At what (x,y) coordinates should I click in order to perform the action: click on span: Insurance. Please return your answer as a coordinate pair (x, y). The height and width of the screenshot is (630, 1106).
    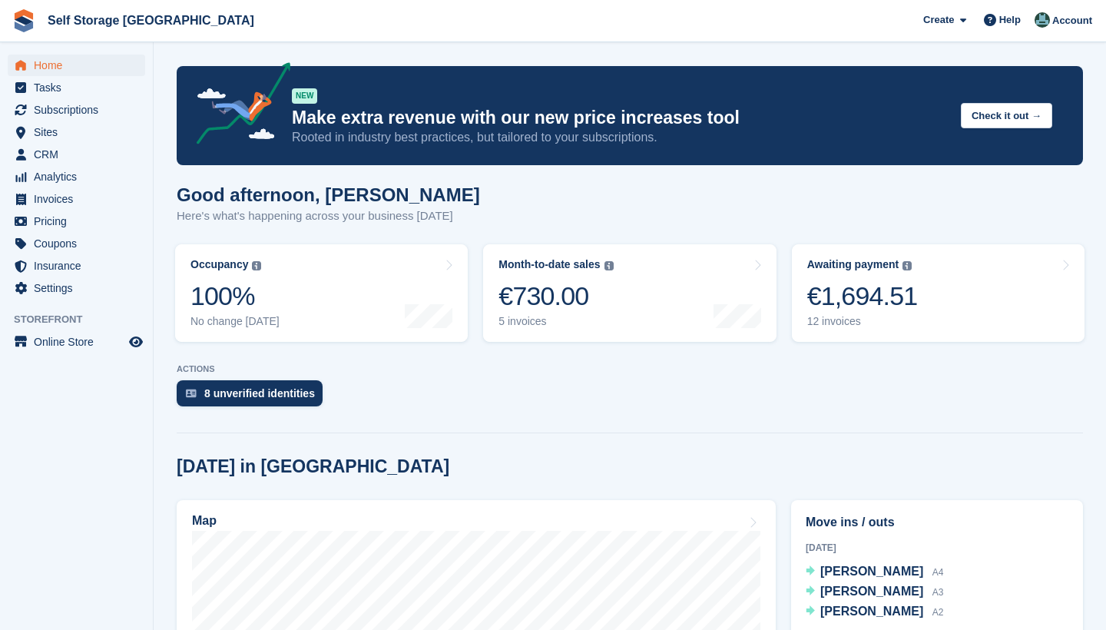
    Looking at the image, I should click on (80, 266).